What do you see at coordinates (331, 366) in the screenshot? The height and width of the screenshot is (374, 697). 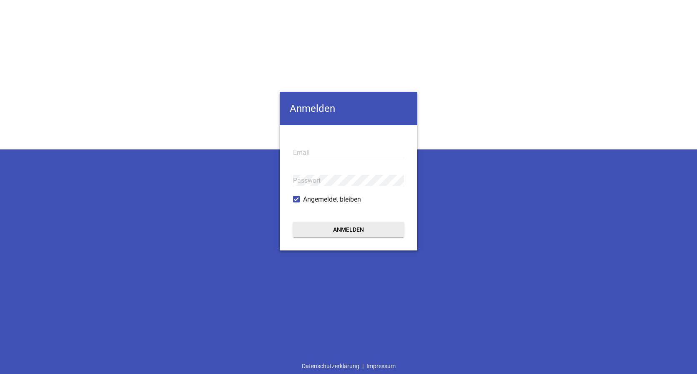 I see `a: Datenschutzerklärung` at bounding box center [331, 366].